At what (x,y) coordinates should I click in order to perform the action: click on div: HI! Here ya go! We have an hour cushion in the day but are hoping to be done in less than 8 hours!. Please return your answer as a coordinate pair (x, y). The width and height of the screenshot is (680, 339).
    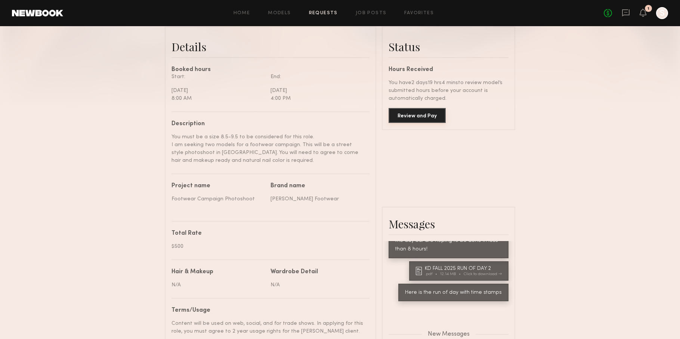
    Looking at the image, I should click on (448, 240).